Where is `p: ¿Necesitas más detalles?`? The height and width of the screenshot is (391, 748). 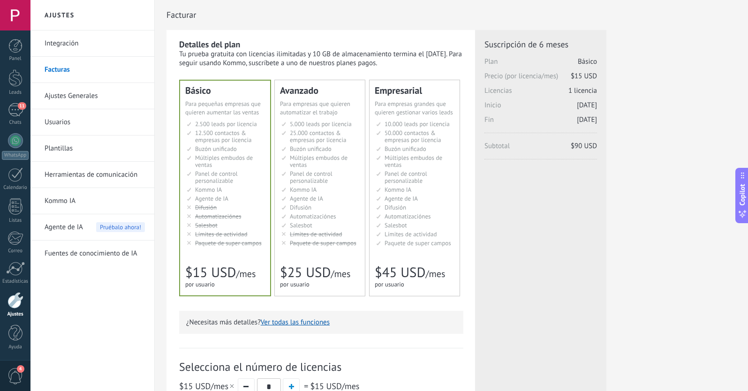 p: ¿Necesitas más detalles? is located at coordinates (321, 322).